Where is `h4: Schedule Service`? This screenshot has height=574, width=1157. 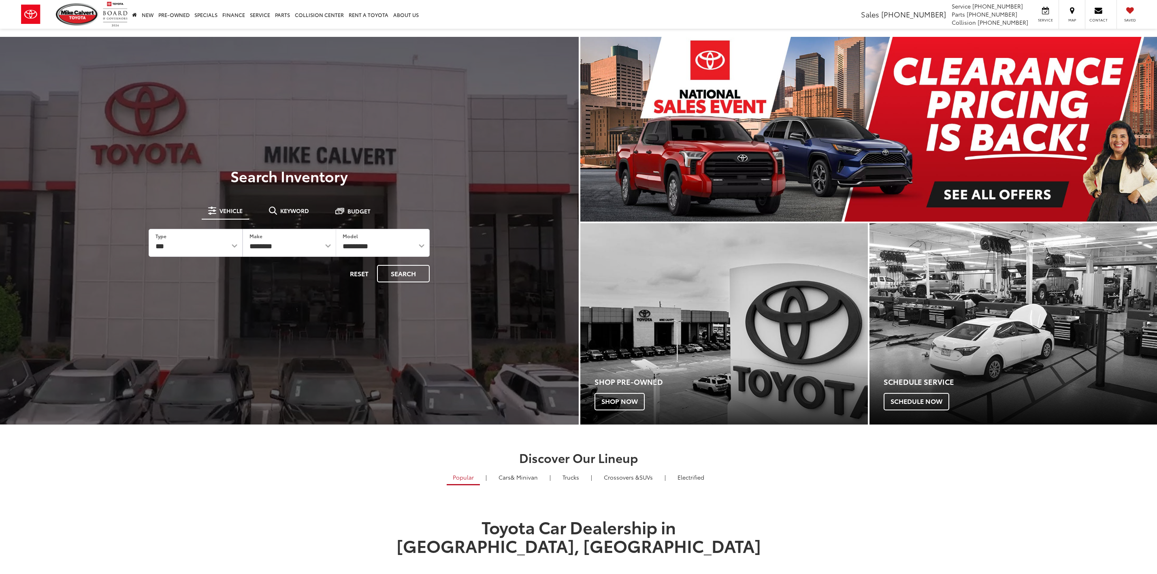 h4: Schedule Service is located at coordinates (1020, 382).